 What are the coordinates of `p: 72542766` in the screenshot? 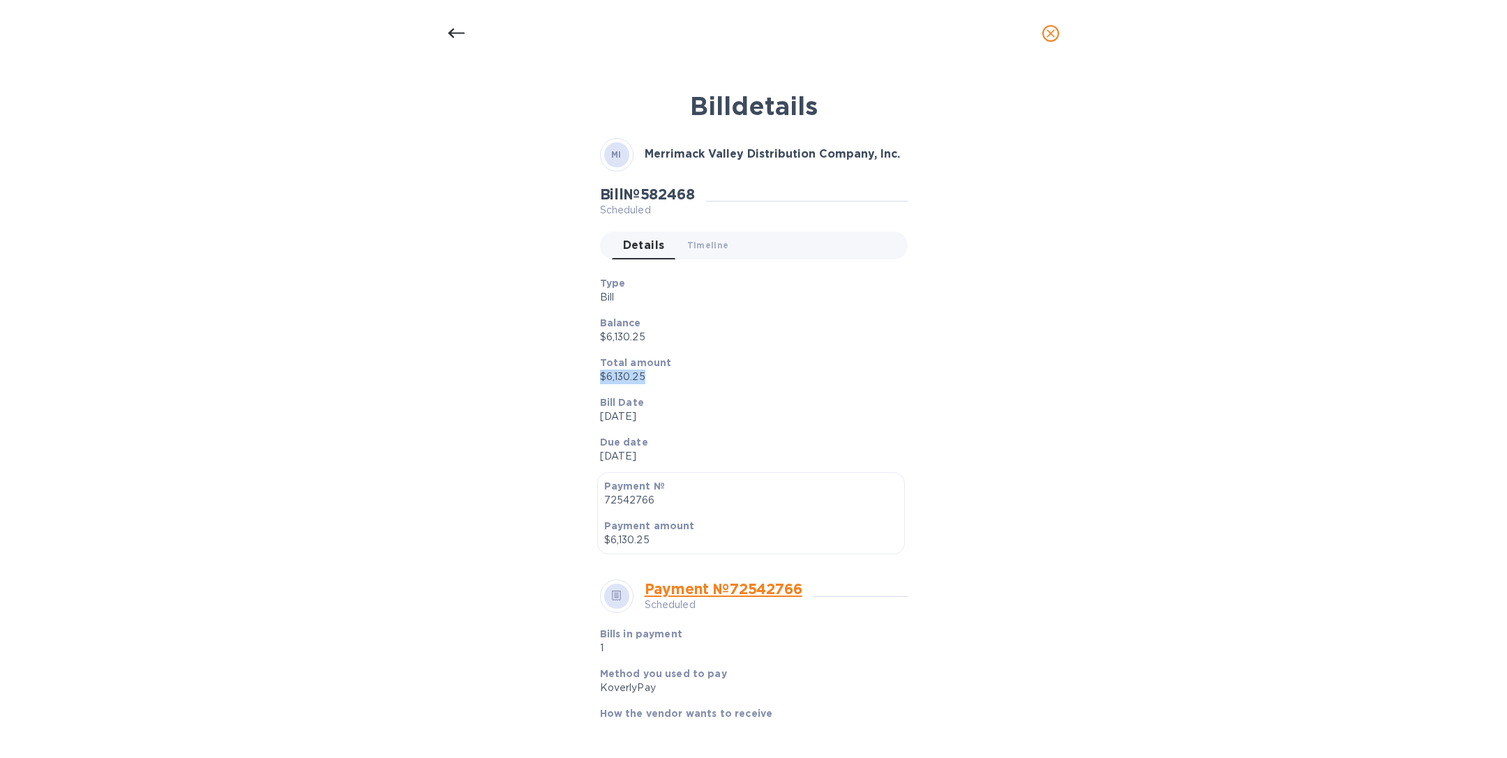 It's located at (751, 500).